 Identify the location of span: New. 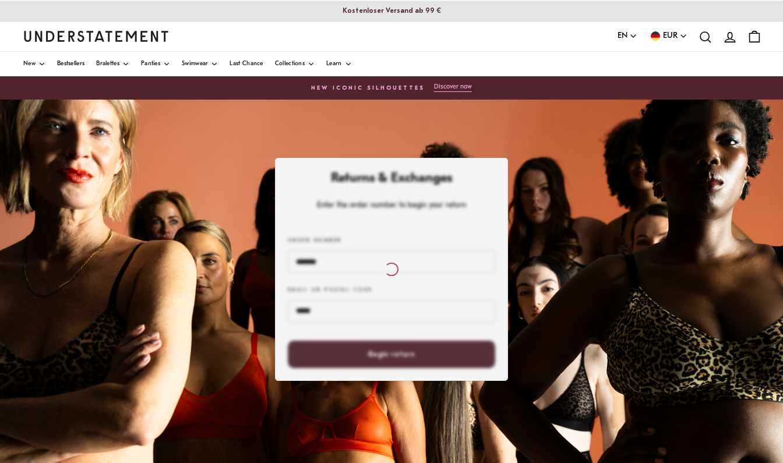
(29, 64).